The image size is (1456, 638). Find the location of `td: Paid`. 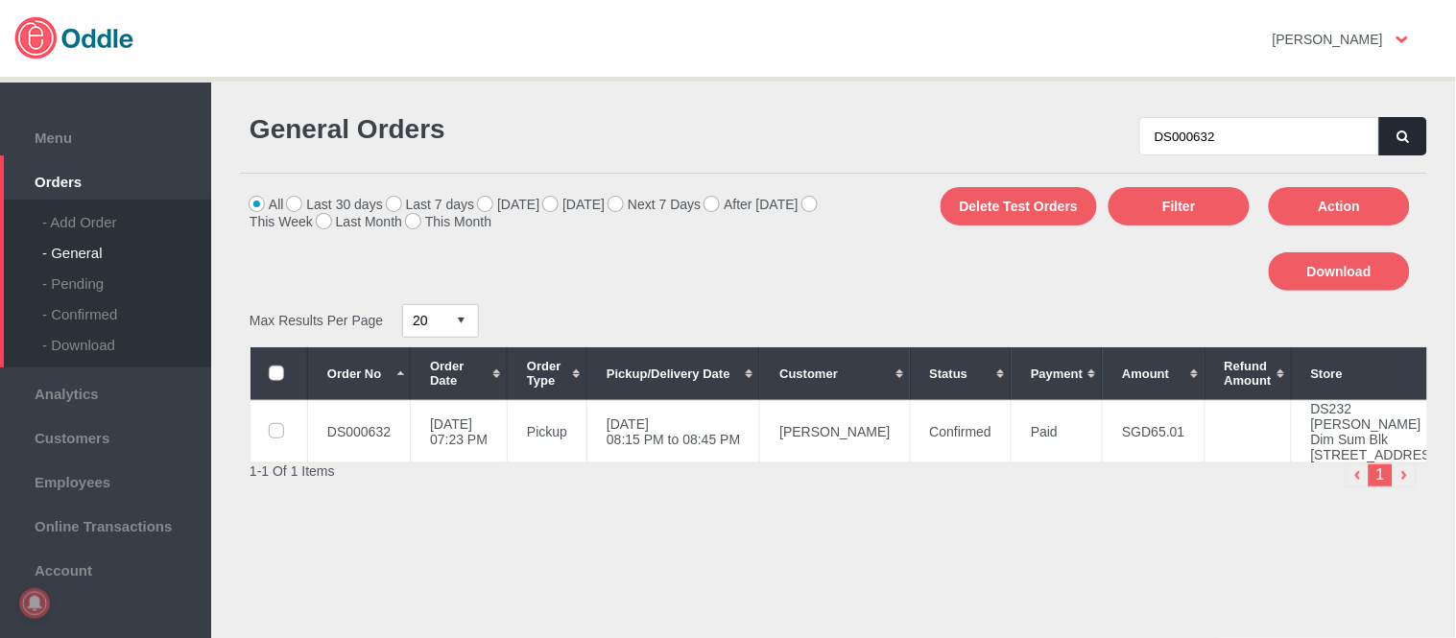

td: Paid is located at coordinates (1057, 431).